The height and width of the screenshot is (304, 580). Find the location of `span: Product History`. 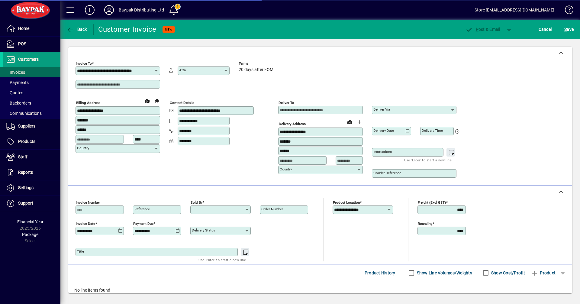

span: Product History is located at coordinates (380, 273).